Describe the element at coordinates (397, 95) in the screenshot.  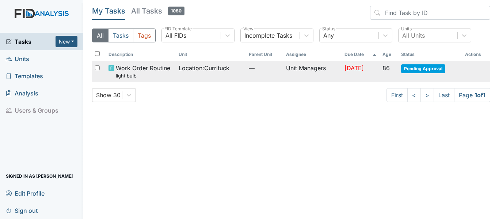
I see `a: First` at that location.